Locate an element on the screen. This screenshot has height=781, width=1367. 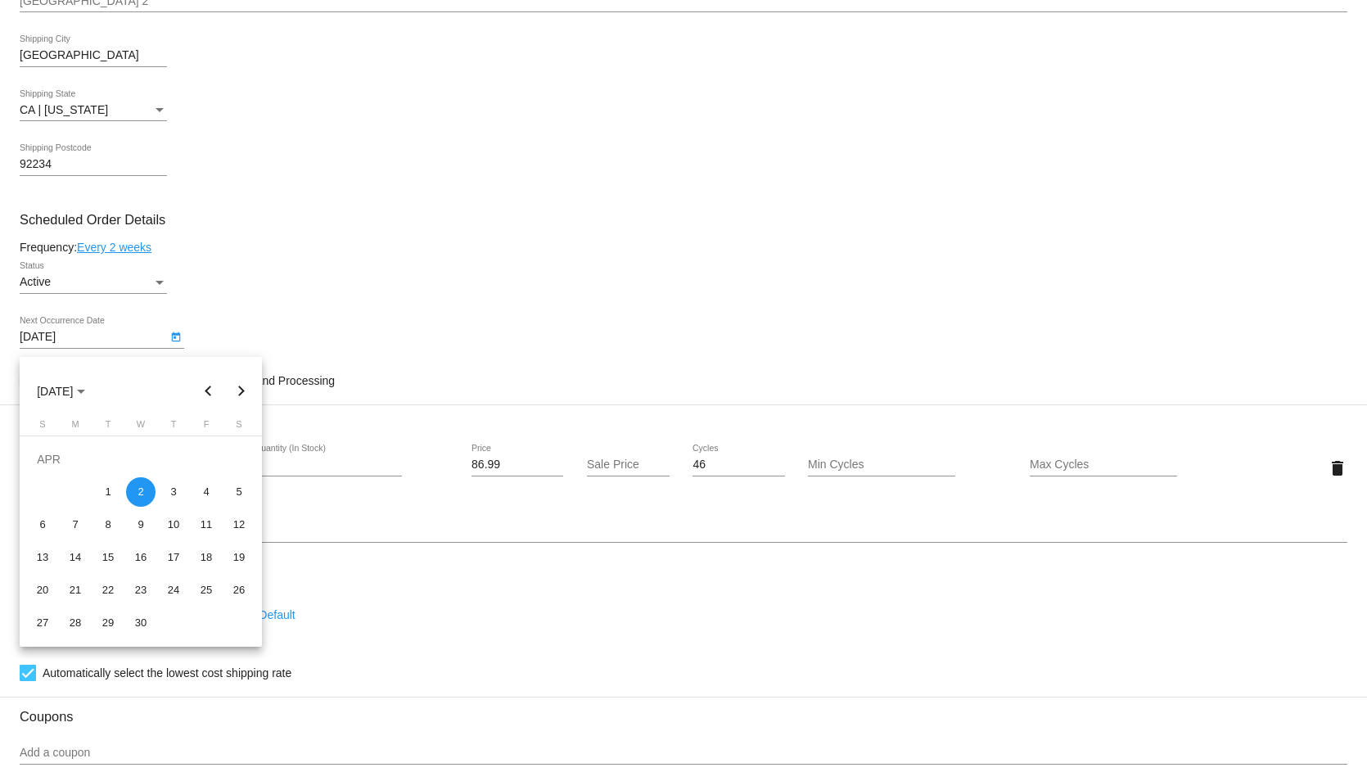
td: April 18, 2025 is located at coordinates (206, 557).